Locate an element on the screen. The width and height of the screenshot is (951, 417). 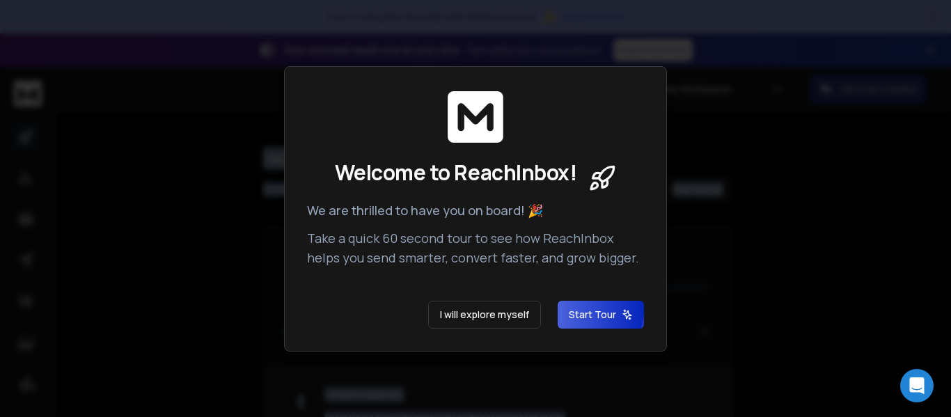
p: Take a quick 60 second tour to see how ReachInbox helps you send smarter, convert faster, and gro... is located at coordinates (475, 248).